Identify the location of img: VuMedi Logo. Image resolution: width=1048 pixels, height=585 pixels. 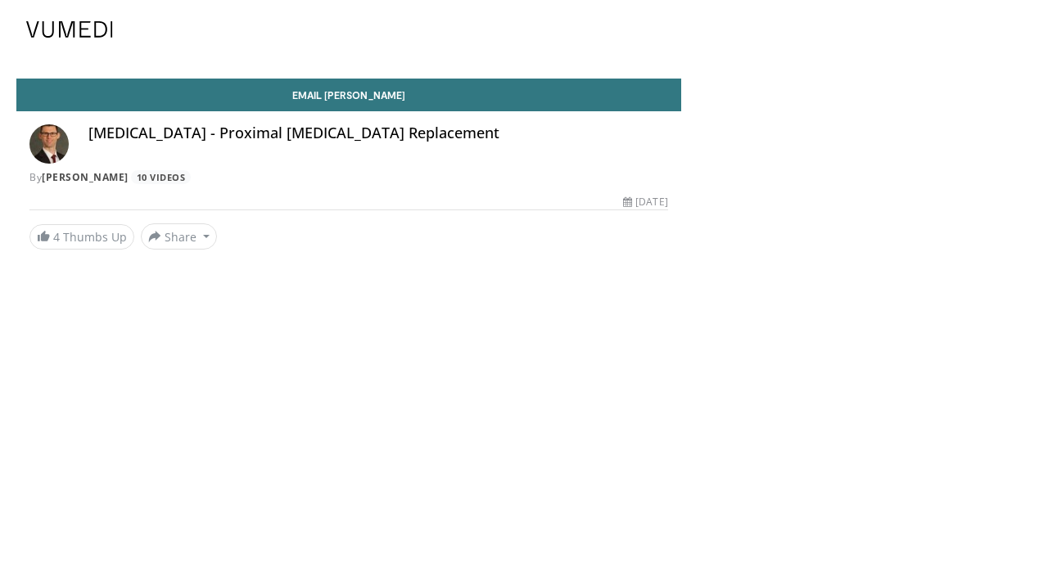
(70, 29).